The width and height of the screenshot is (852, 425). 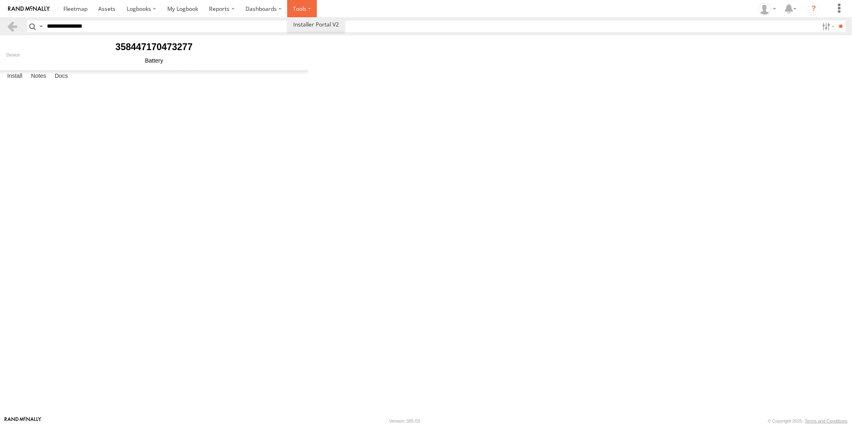 What do you see at coordinates (61, 76) in the screenshot?
I see `label: Docs` at bounding box center [61, 76].